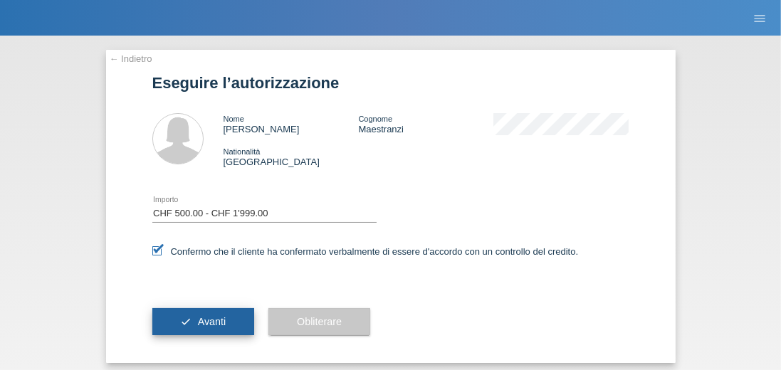  What do you see at coordinates (426, 124) in the screenshot?
I see `div: Maestranzi` at bounding box center [426, 124].